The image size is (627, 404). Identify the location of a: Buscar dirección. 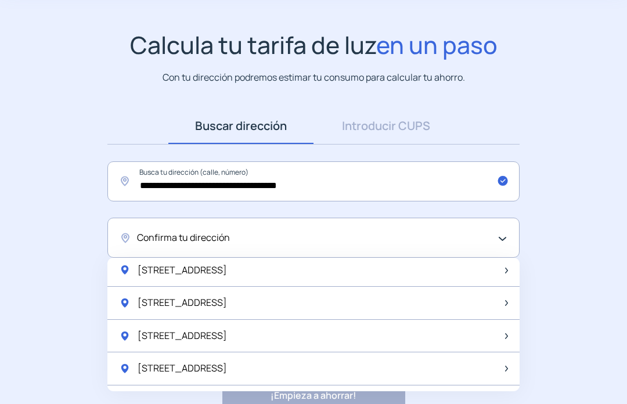
(241, 126).